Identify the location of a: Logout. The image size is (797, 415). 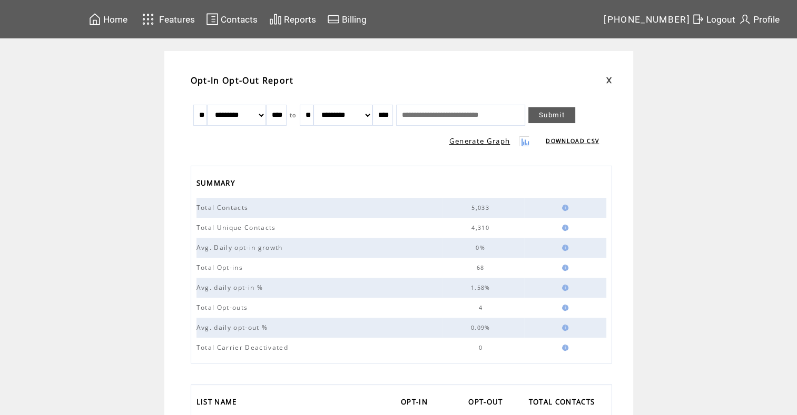
(713, 19).